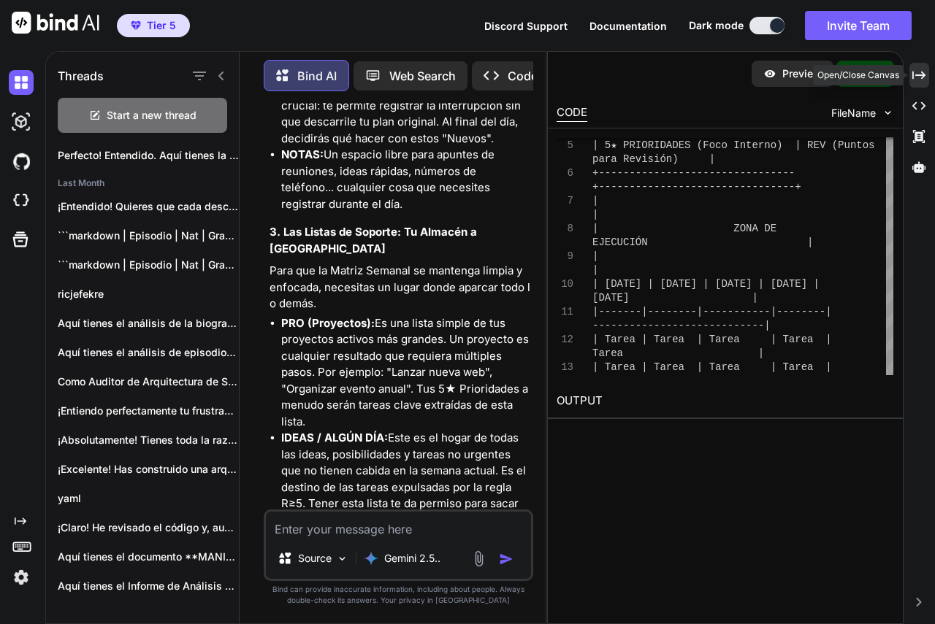  What do you see at coordinates (302, 154) in the screenshot?
I see `strong: NOTAS:` at bounding box center [302, 154].